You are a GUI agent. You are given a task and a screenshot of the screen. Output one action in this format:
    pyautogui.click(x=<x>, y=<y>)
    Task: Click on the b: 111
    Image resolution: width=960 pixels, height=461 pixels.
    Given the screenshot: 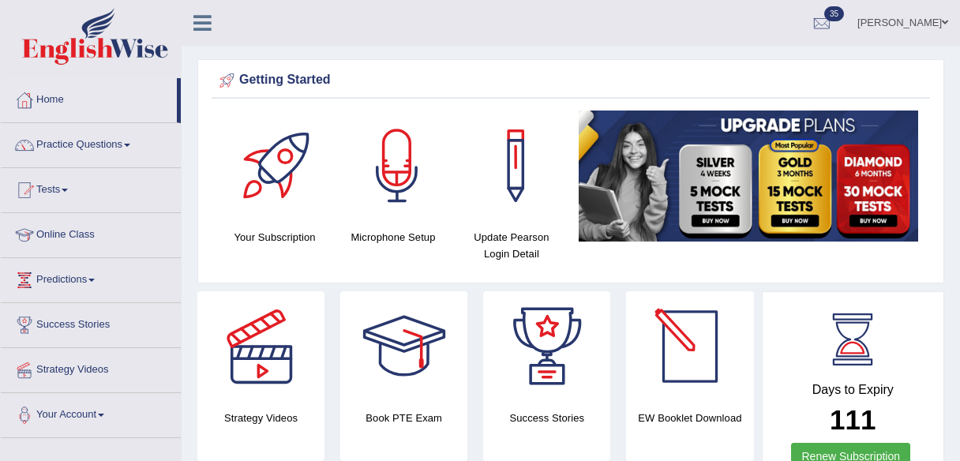 What is the action you would take?
    pyautogui.click(x=853, y=419)
    